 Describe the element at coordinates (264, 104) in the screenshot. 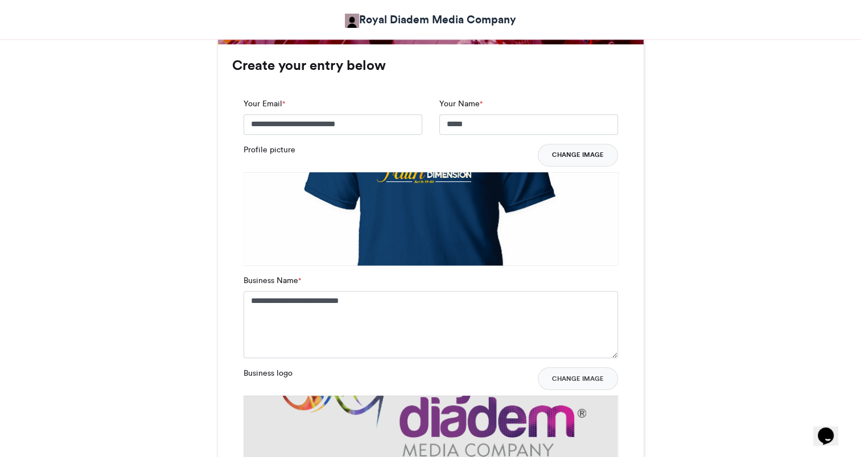

I see `label: Your Email` at that location.